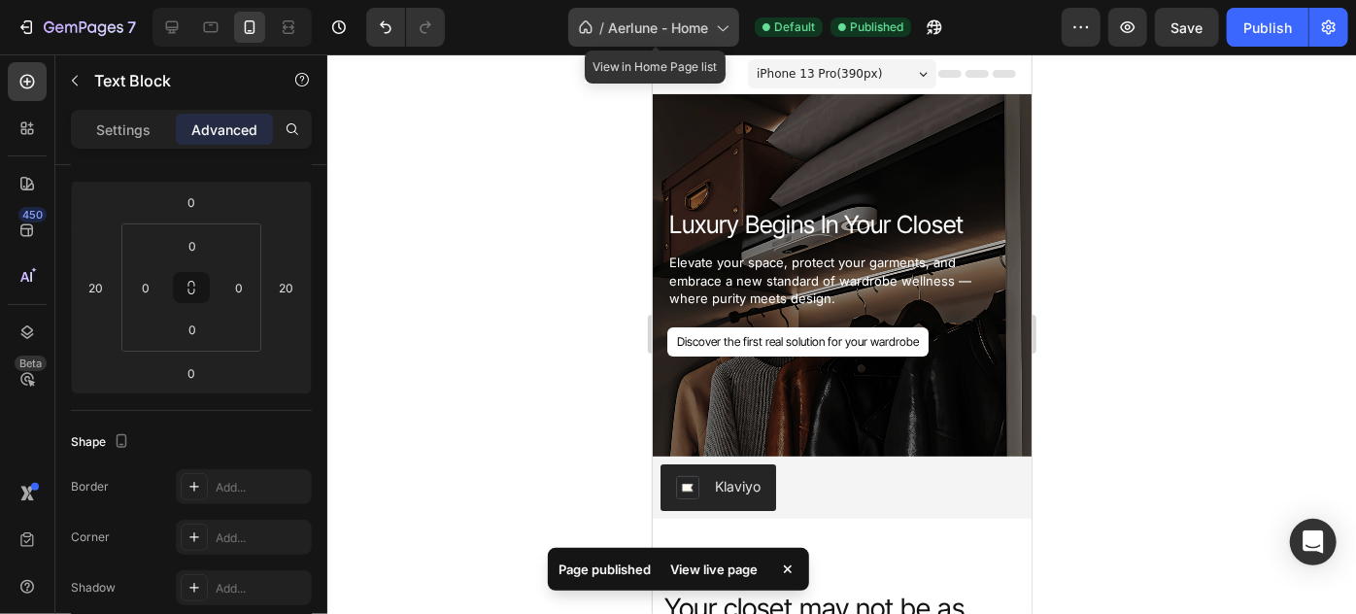 This screenshot has height=614, width=1356. What do you see at coordinates (795, 27) in the screenshot?
I see `span: Default` at bounding box center [795, 27].